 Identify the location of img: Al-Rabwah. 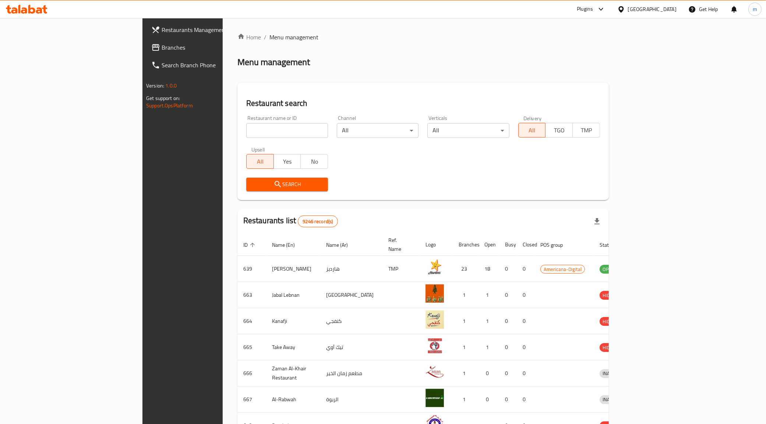
(435, 398).